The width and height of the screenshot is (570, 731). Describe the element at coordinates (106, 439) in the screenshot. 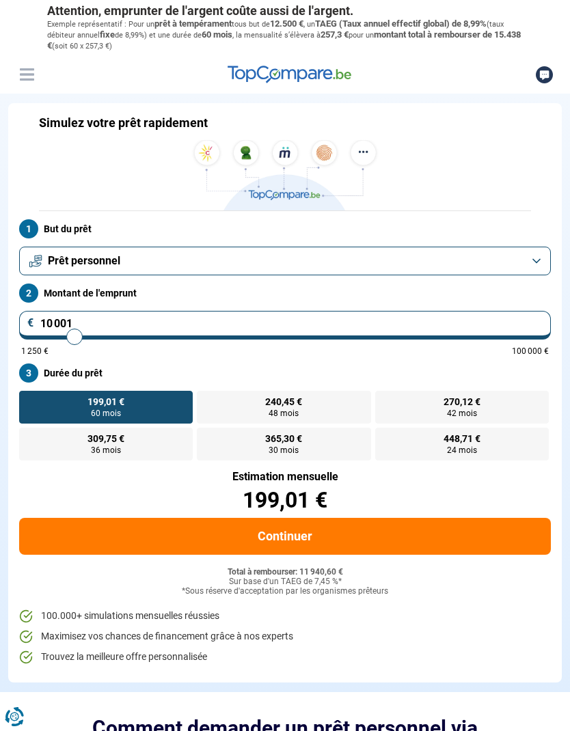

I see `span: 309,75 €` at that location.